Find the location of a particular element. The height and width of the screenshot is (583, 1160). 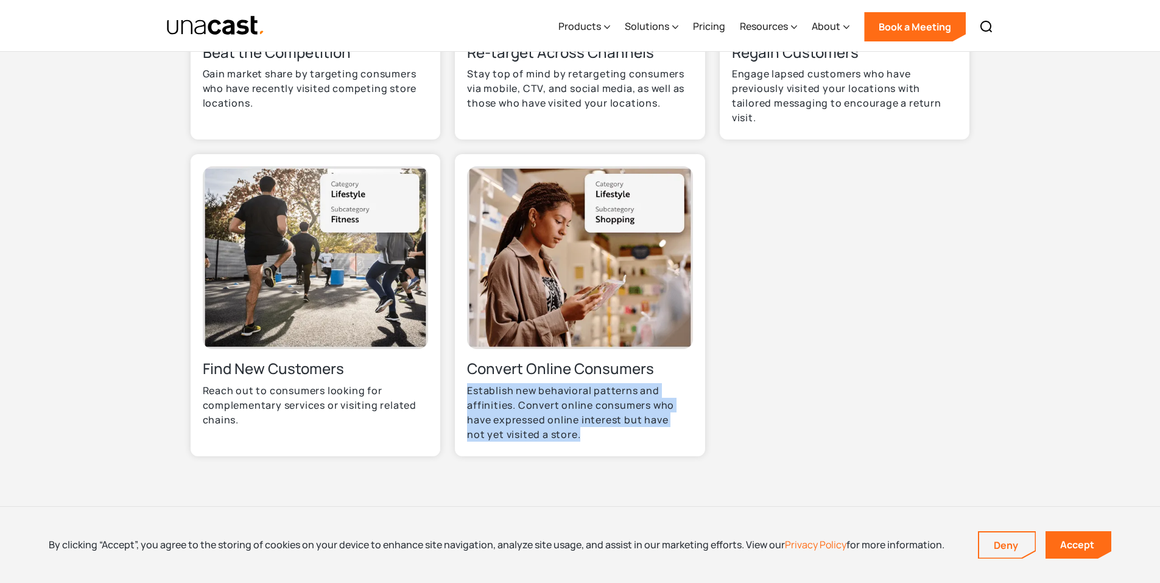

h3: Beat the Competition is located at coordinates (315, 52).